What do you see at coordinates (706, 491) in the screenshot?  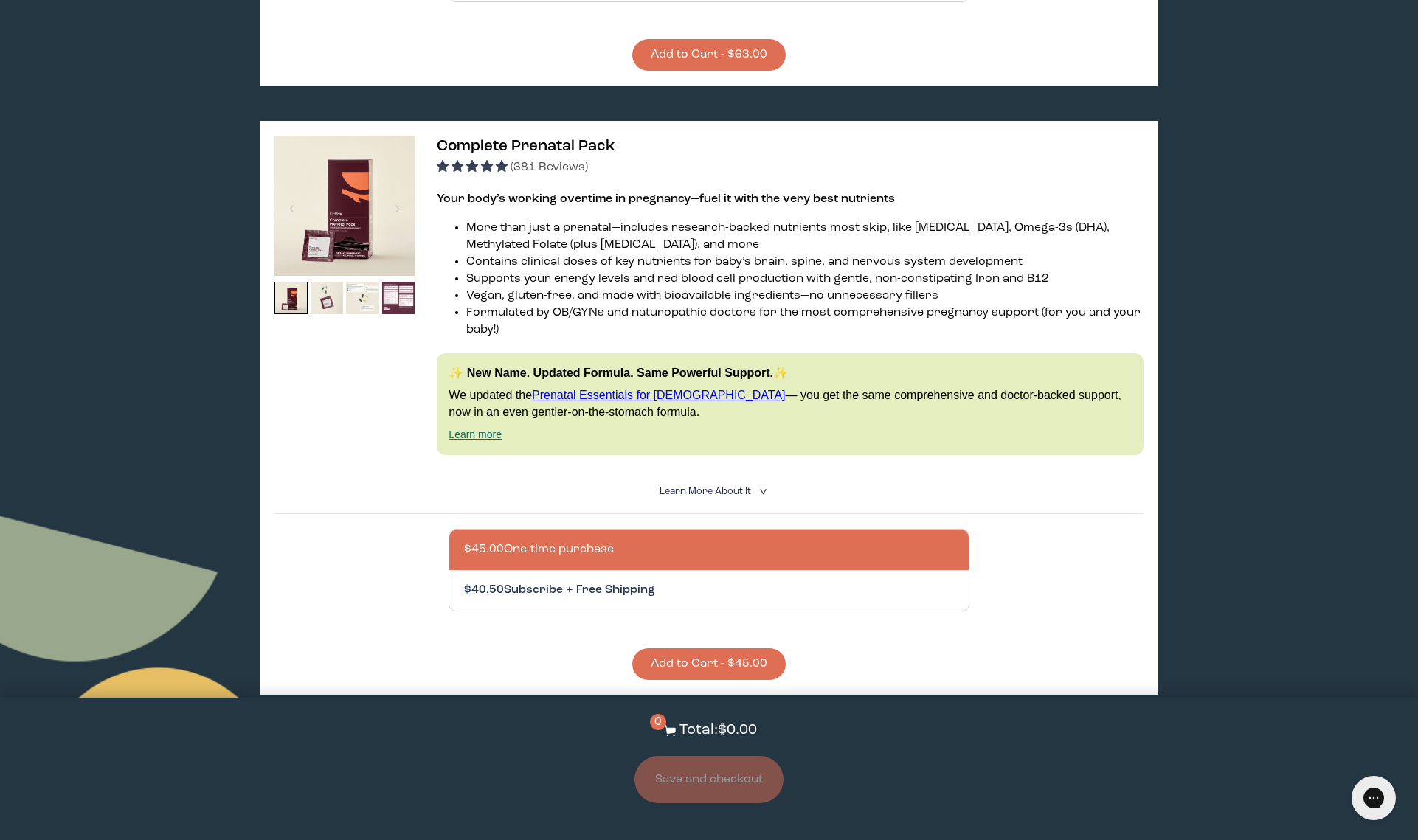 I see `span: Learn More About it` at bounding box center [706, 491].